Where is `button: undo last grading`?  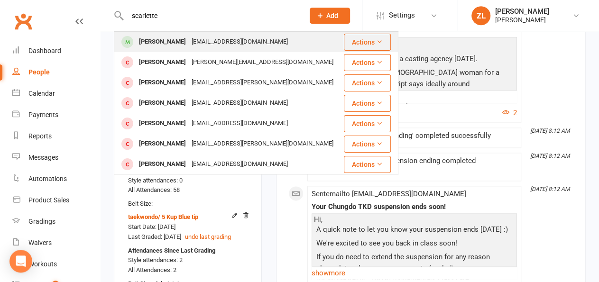 button: undo last grading is located at coordinates (208, 237).